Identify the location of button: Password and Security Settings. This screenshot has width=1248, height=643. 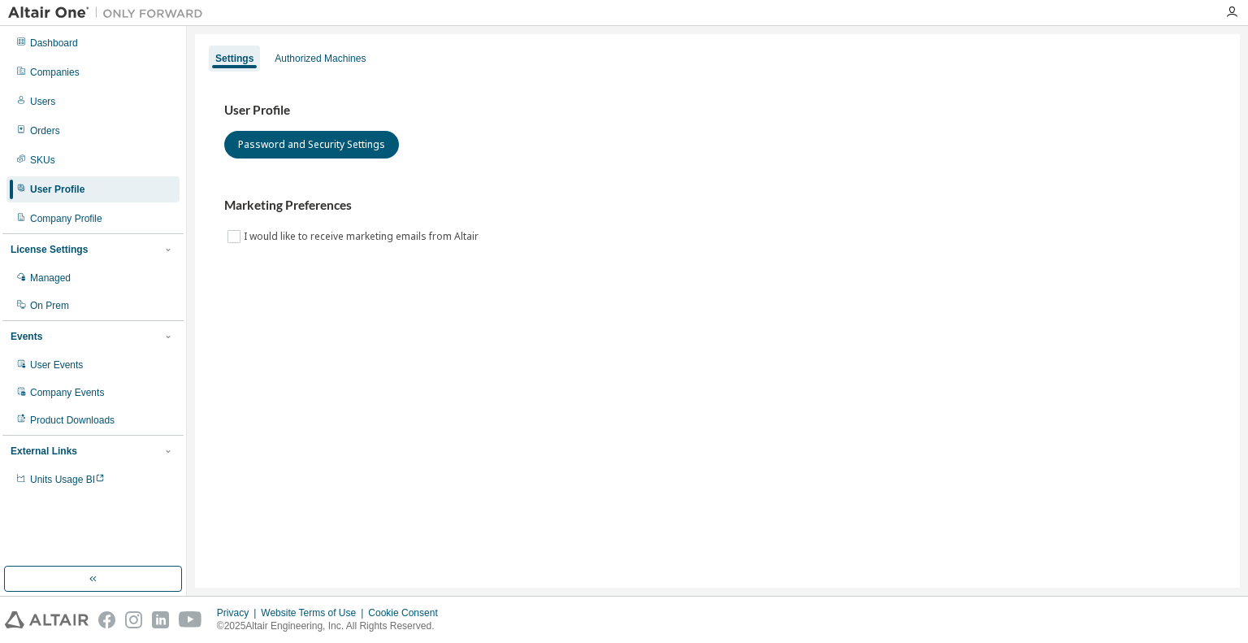
(311, 145).